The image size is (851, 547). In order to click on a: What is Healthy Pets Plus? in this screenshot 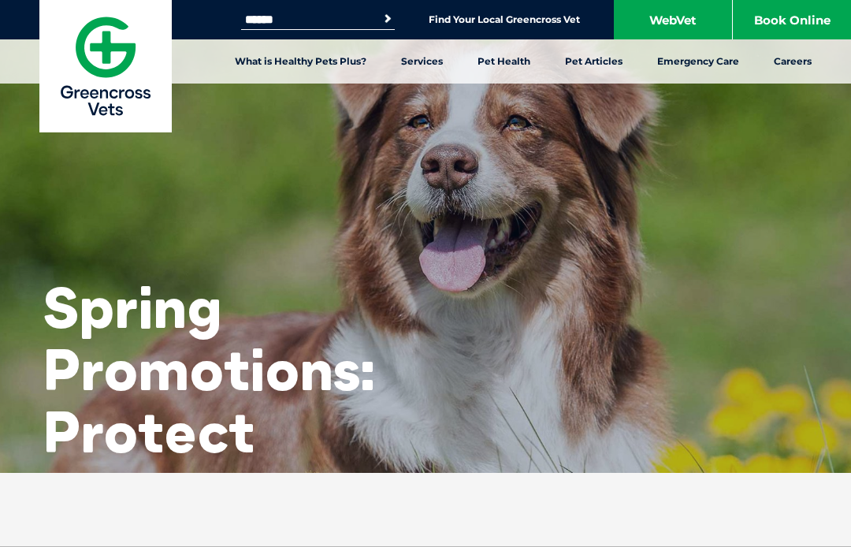, I will do `click(300, 61)`.